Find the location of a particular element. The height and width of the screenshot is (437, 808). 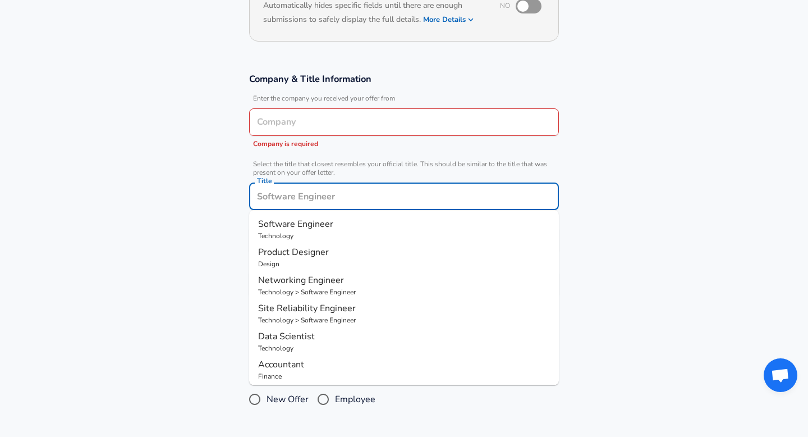

input: Software Engineer is located at coordinates (404, 196).